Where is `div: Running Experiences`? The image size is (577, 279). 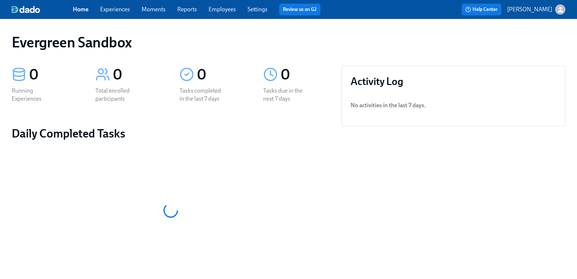 div: Running Experiences is located at coordinates (35, 95).